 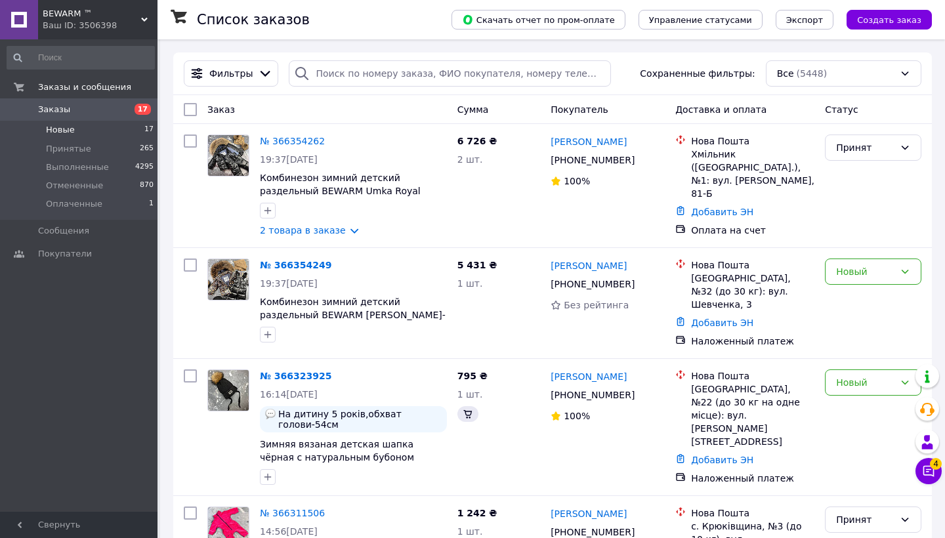 What do you see at coordinates (295, 265) in the screenshot?
I see `a: № 366354249` at bounding box center [295, 265].